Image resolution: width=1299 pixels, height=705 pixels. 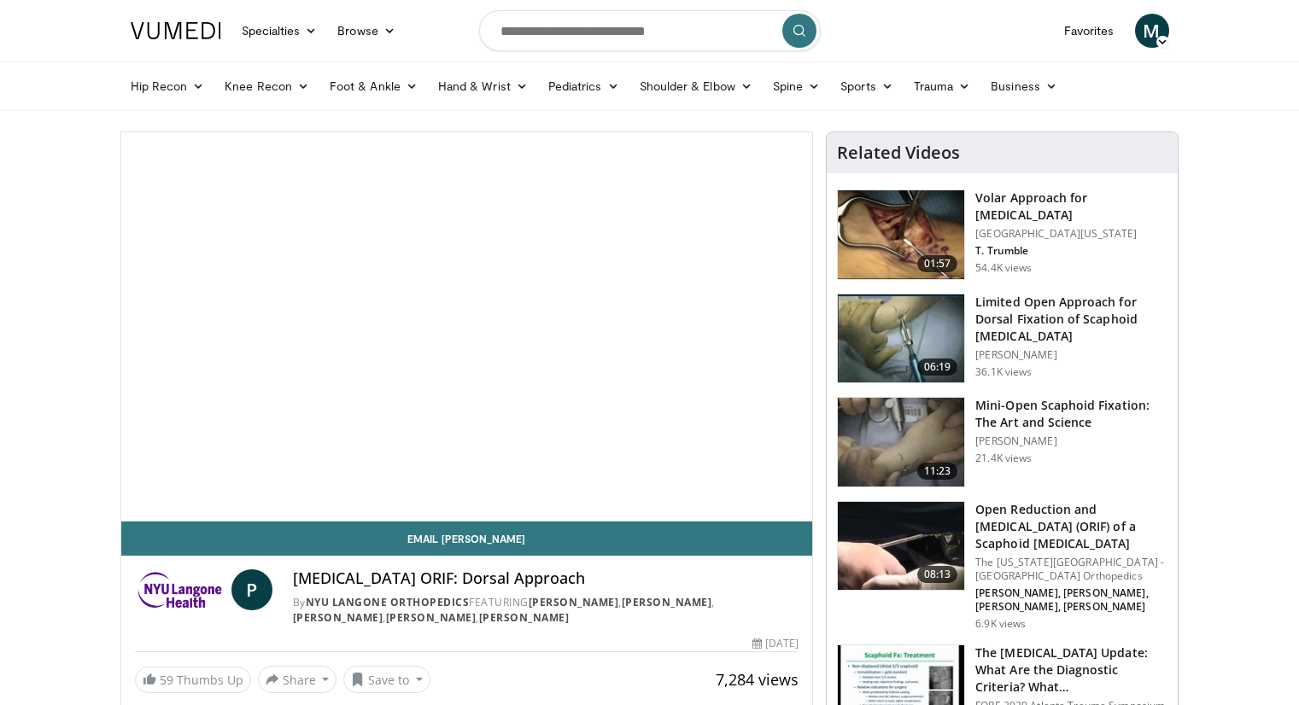 What do you see at coordinates (179, 590) in the screenshot?
I see `img: NYU Langone Orthopedics` at bounding box center [179, 590].